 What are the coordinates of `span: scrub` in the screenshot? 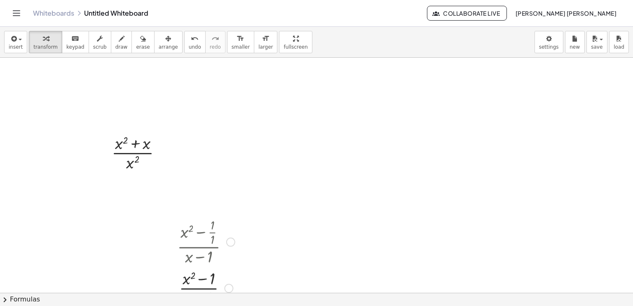 It's located at (100, 47).